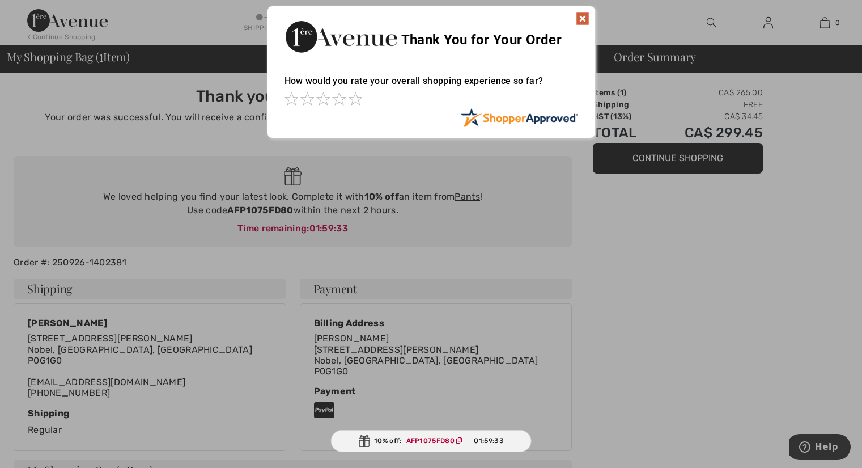 Image resolution: width=862 pixels, height=468 pixels. What do you see at coordinates (364, 441) in the screenshot?
I see `img: Gift.svg` at bounding box center [364, 441].